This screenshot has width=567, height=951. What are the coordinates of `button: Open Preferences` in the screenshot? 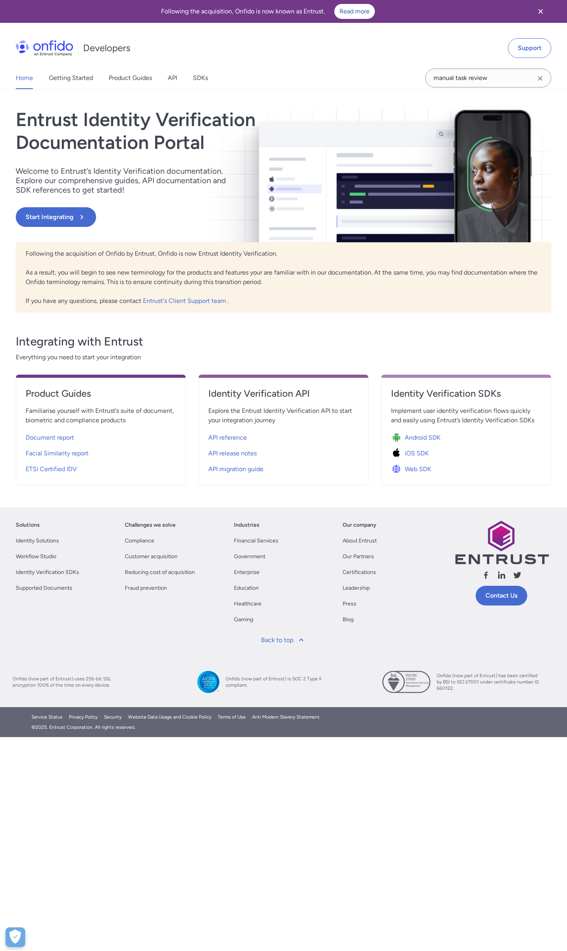 It's located at (15, 937).